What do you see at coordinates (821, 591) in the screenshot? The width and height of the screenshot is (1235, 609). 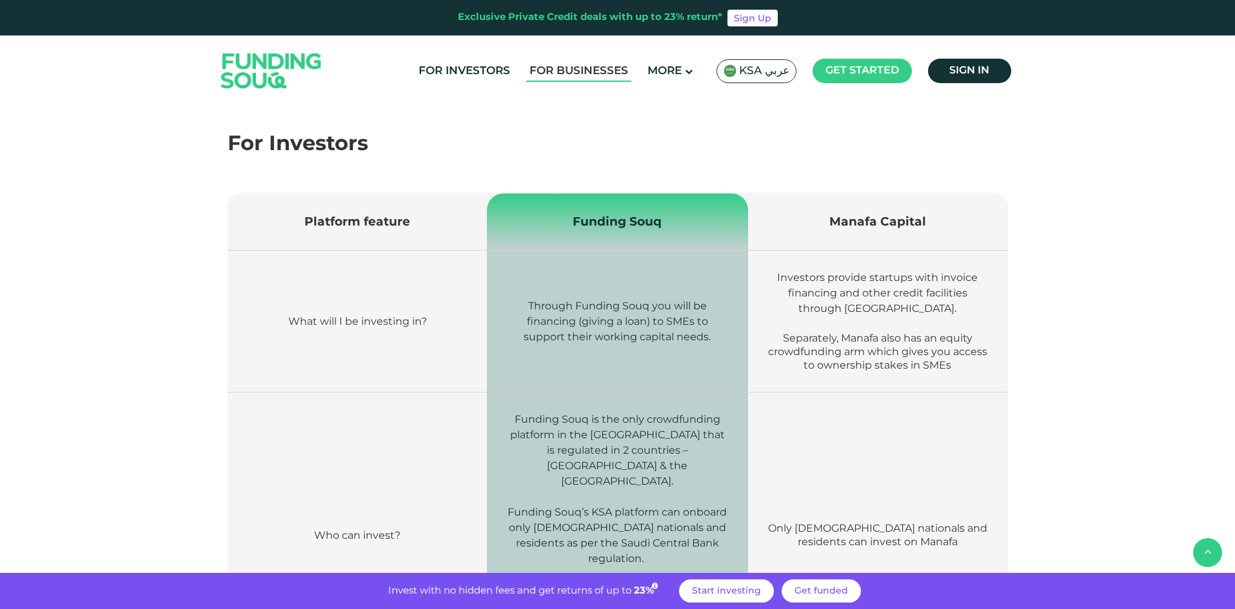 I see `a: Get funded` at bounding box center [821, 591].